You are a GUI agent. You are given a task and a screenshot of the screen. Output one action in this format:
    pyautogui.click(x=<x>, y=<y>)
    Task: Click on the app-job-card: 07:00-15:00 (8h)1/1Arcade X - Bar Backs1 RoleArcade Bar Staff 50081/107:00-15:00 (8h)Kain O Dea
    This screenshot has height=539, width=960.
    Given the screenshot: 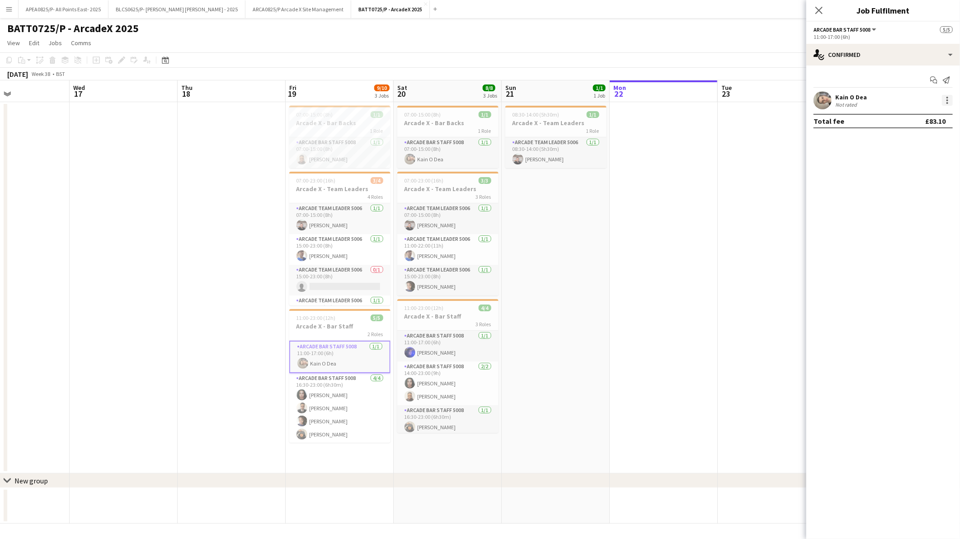 What is the action you would take?
    pyautogui.click(x=448, y=137)
    